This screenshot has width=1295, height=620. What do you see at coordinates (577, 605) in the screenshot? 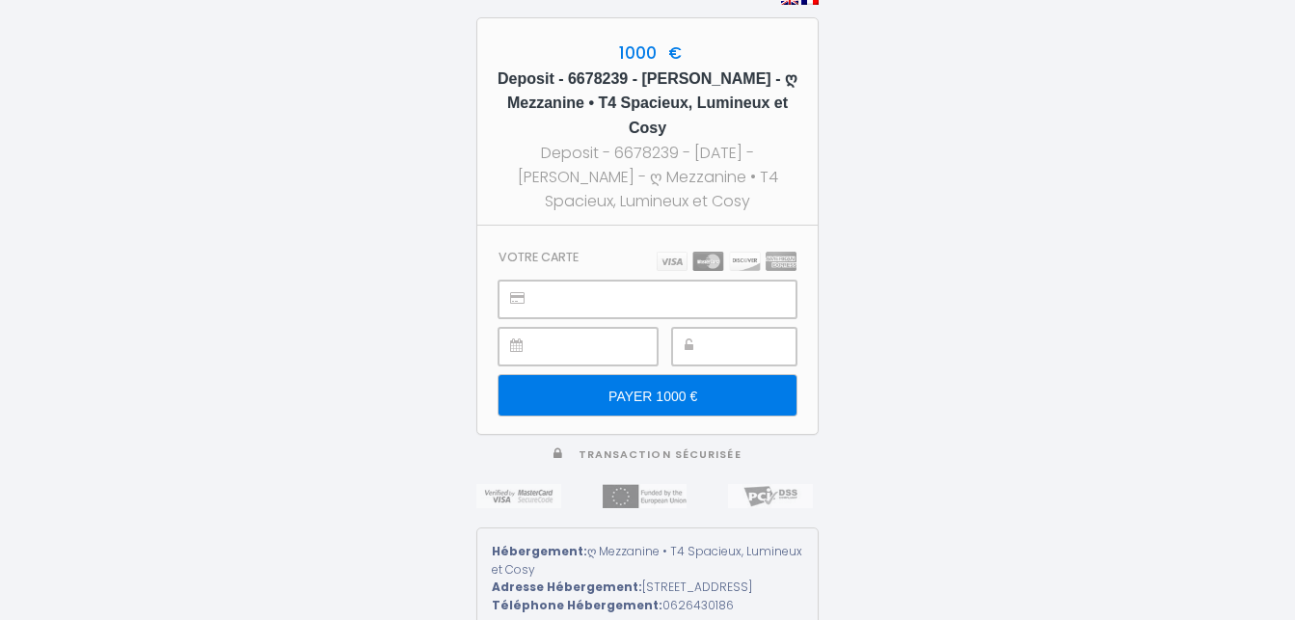
I see `strong: Téléphone Hébergement:` at bounding box center [577, 605].